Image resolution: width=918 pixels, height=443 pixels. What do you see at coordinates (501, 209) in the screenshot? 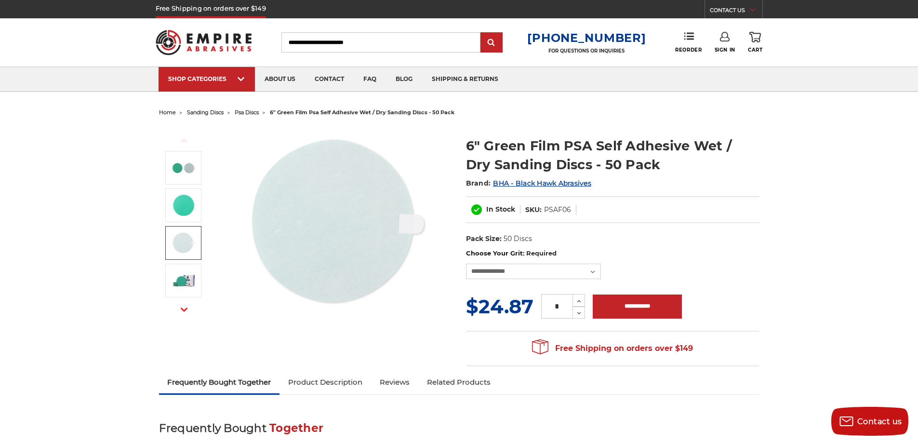
I see `span: In Stock` at bounding box center [501, 209].